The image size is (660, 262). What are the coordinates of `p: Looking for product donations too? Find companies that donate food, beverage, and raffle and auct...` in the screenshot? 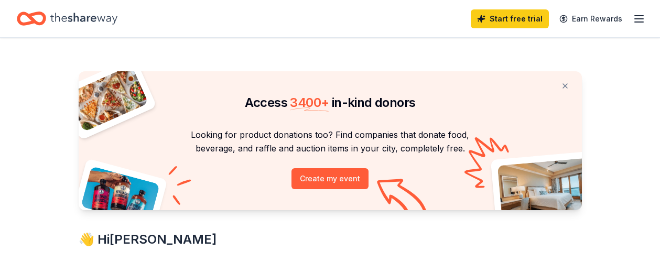 It's located at (330, 141).